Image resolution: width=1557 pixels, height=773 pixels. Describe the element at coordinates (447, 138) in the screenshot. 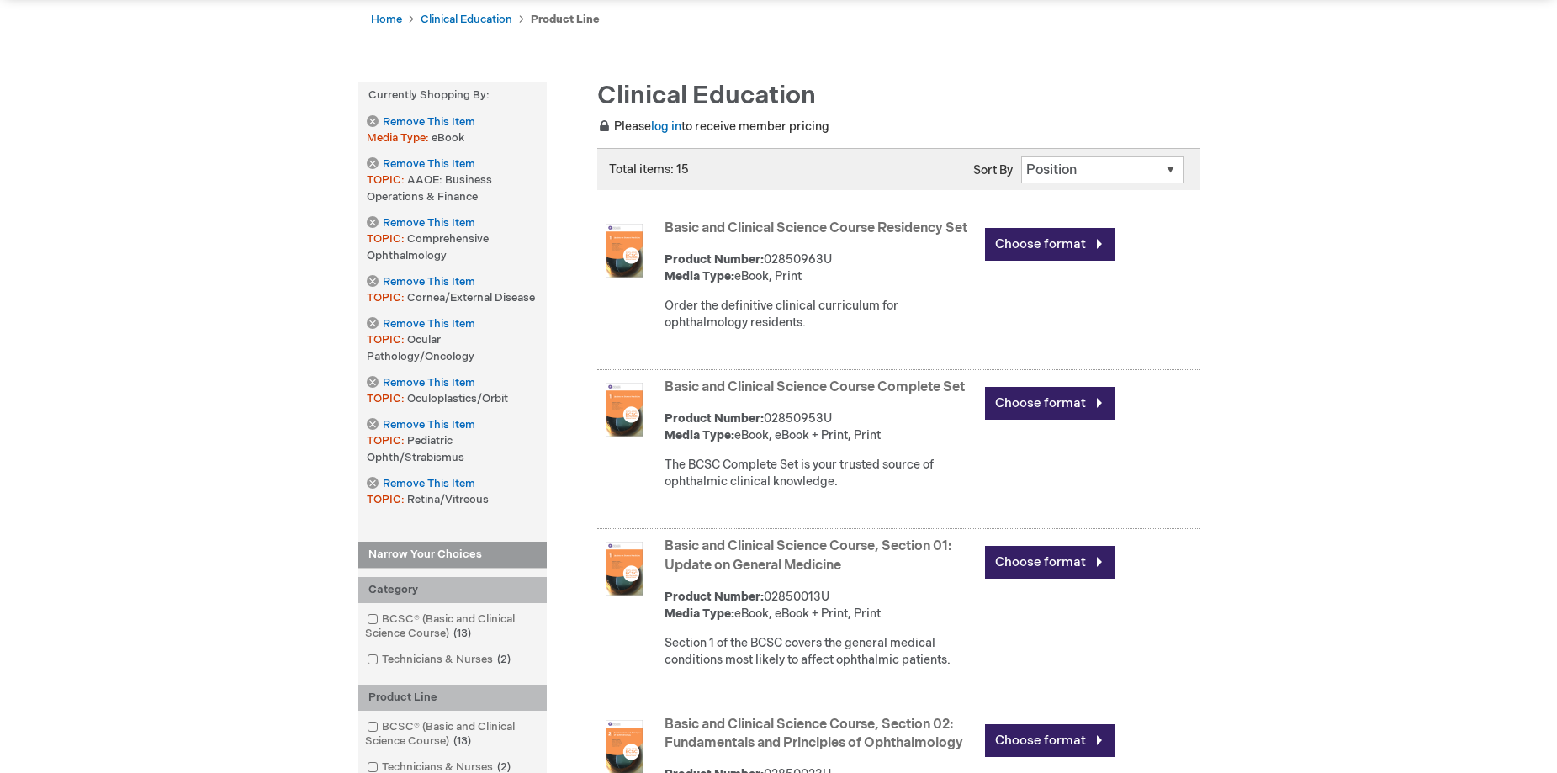

I see `span: eBook` at that location.